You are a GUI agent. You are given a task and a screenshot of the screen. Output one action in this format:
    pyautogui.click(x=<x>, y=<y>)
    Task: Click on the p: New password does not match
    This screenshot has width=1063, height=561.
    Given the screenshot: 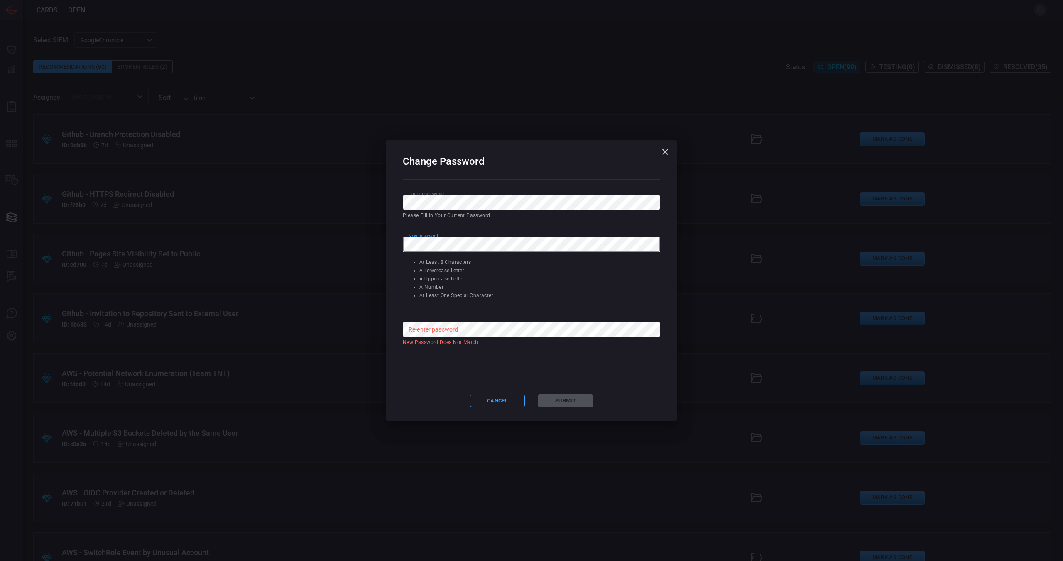 What is the action you would take?
    pyautogui.click(x=528, y=343)
    